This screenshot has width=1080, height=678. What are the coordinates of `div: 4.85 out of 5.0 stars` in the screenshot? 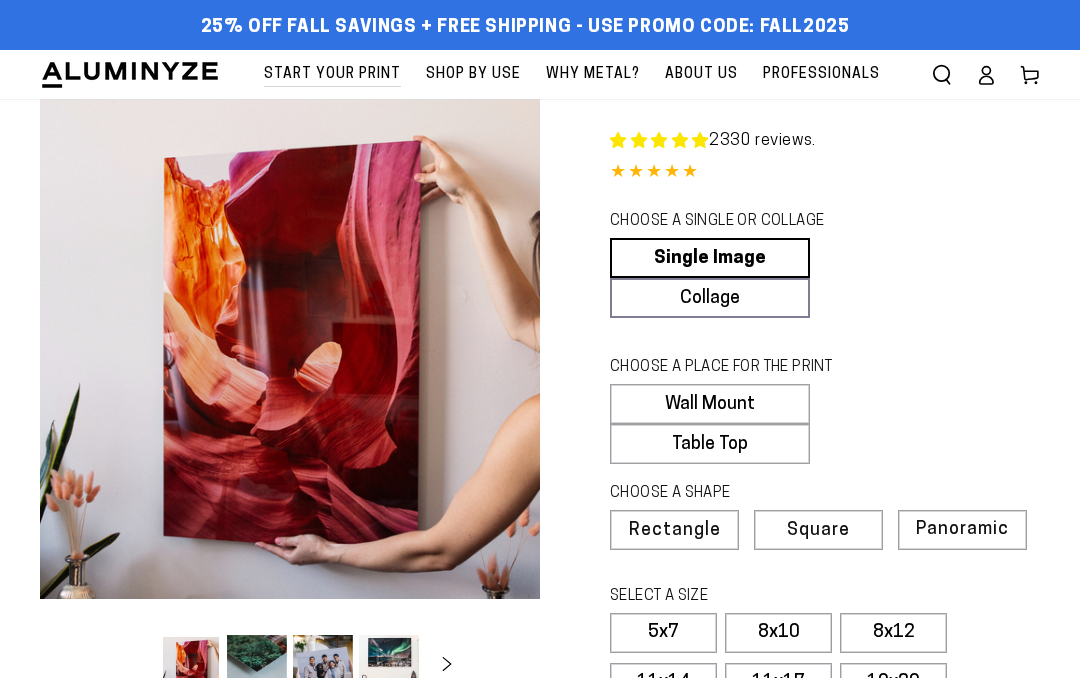 It's located at (825, 173).